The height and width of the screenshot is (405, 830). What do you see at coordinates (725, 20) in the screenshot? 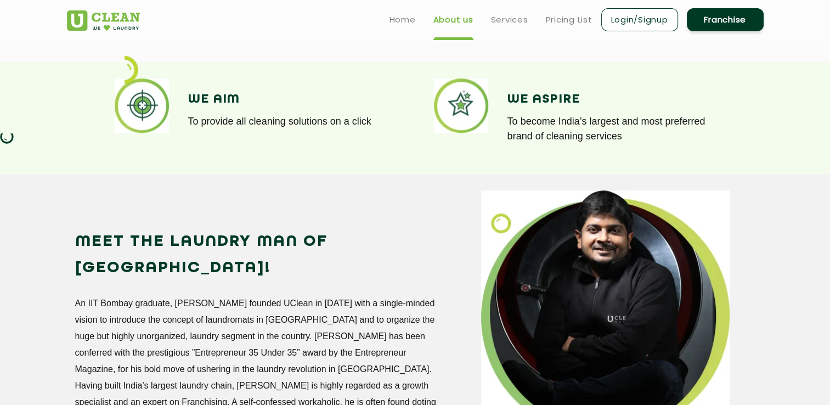
I see `a: Franchise` at bounding box center [725, 20].